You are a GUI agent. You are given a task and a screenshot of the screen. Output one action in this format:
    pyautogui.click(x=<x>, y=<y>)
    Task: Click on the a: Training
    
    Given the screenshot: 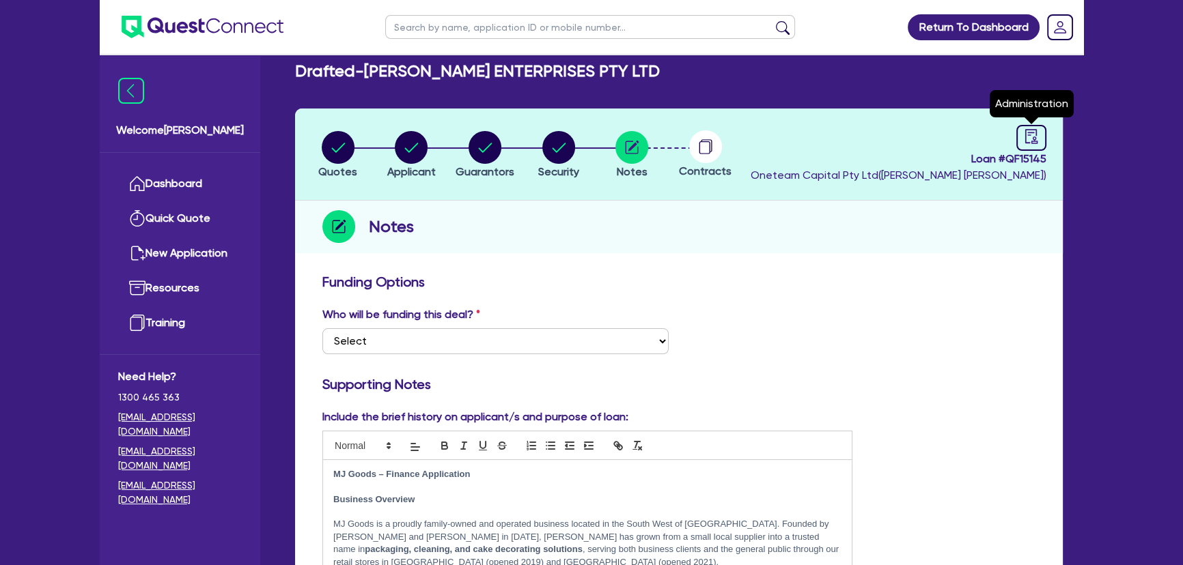 What is the action you would take?
    pyautogui.click(x=180, y=323)
    